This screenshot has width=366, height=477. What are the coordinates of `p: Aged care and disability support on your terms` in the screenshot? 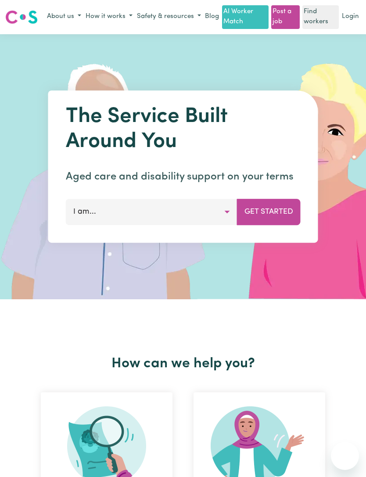 It's located at (183, 177).